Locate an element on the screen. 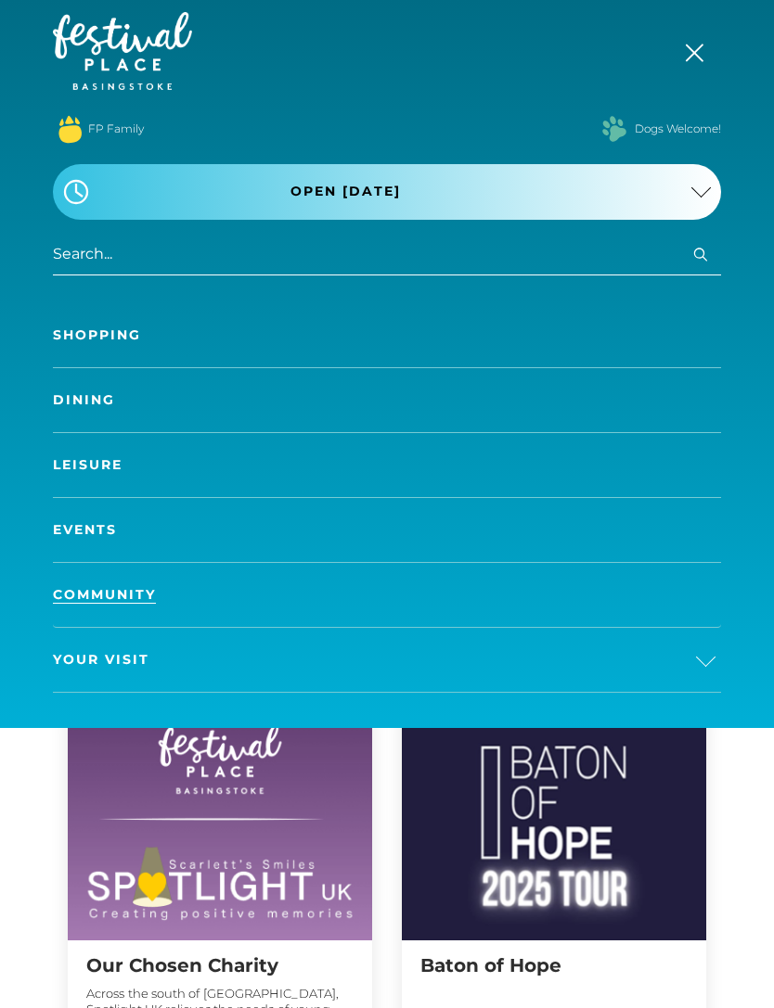 This screenshot has width=774, height=1008. input: Search... is located at coordinates (387, 254).